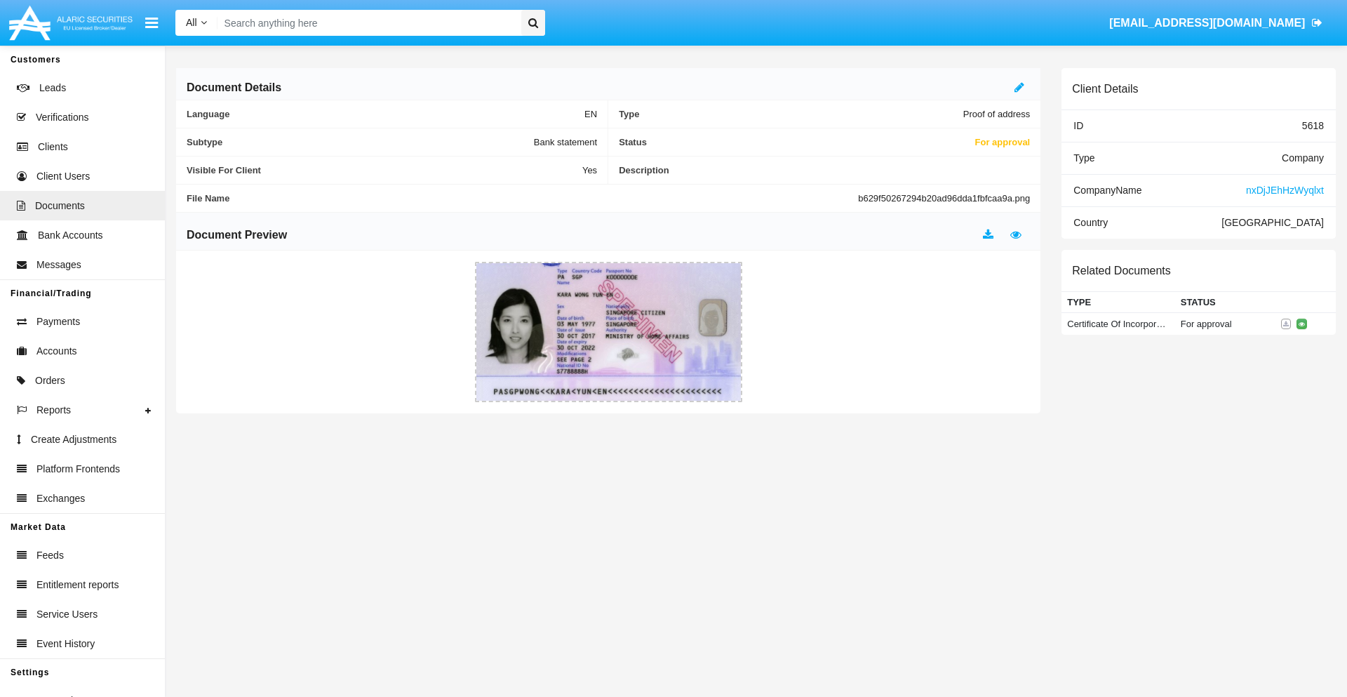 The width and height of the screenshot is (1347, 697). What do you see at coordinates (996, 114) in the screenshot?
I see `span: Proof of address` at bounding box center [996, 114].